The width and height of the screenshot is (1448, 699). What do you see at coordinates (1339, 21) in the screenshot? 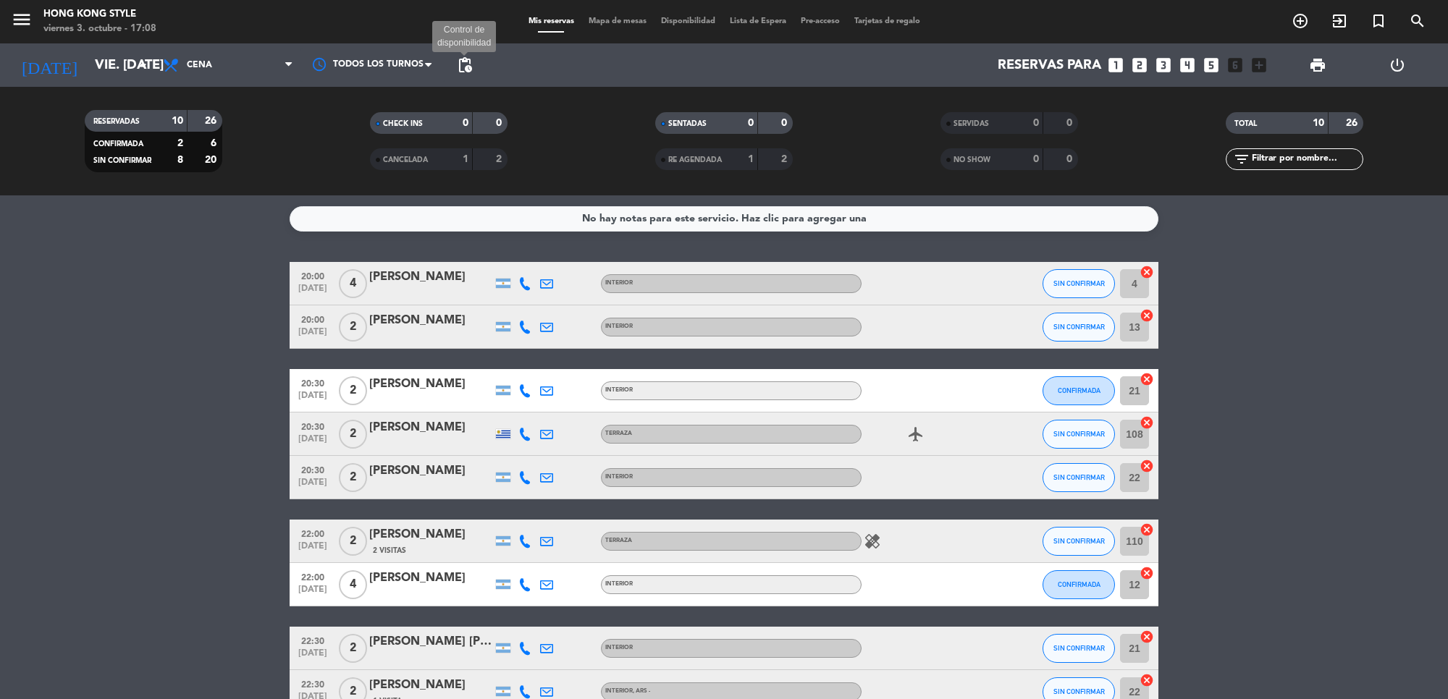
I see `i: exit_to_app` at bounding box center [1339, 21].